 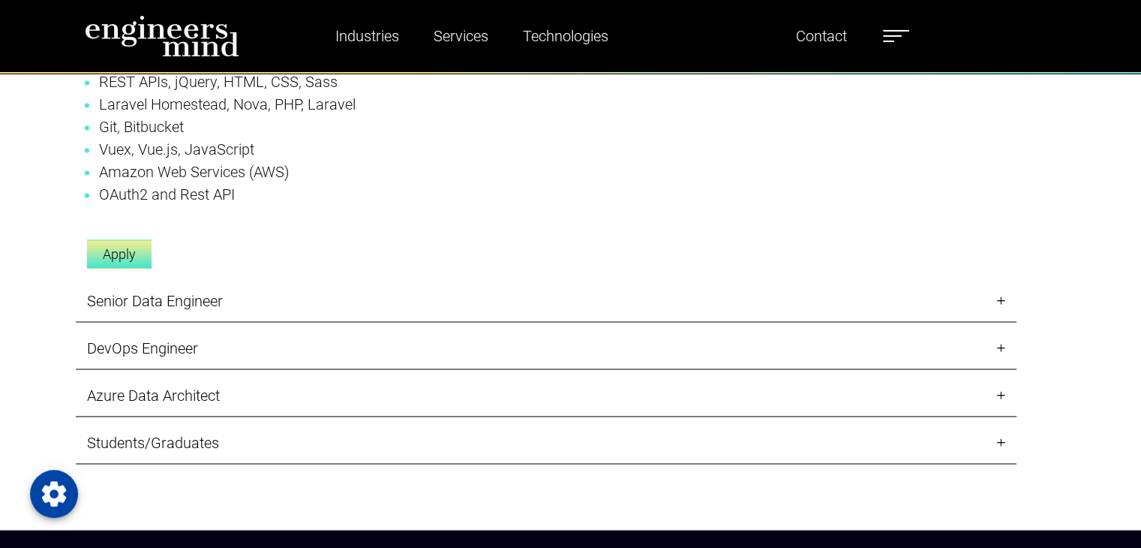 What do you see at coordinates (367, 36) in the screenshot?
I see `a: Industries` at bounding box center [367, 36].